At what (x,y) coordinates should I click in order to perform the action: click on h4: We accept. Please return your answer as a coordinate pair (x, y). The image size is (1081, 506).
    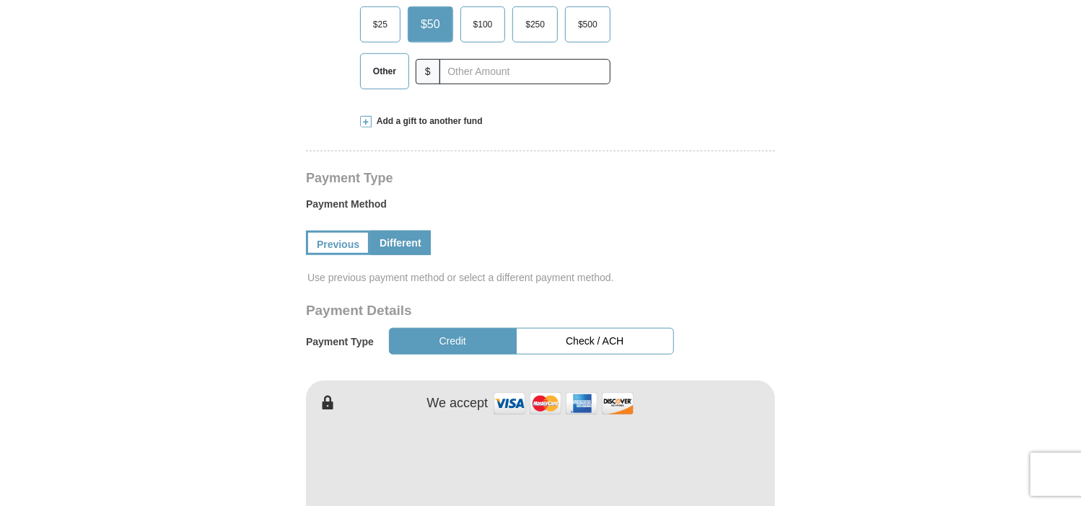
    Looking at the image, I should click on (457, 404).